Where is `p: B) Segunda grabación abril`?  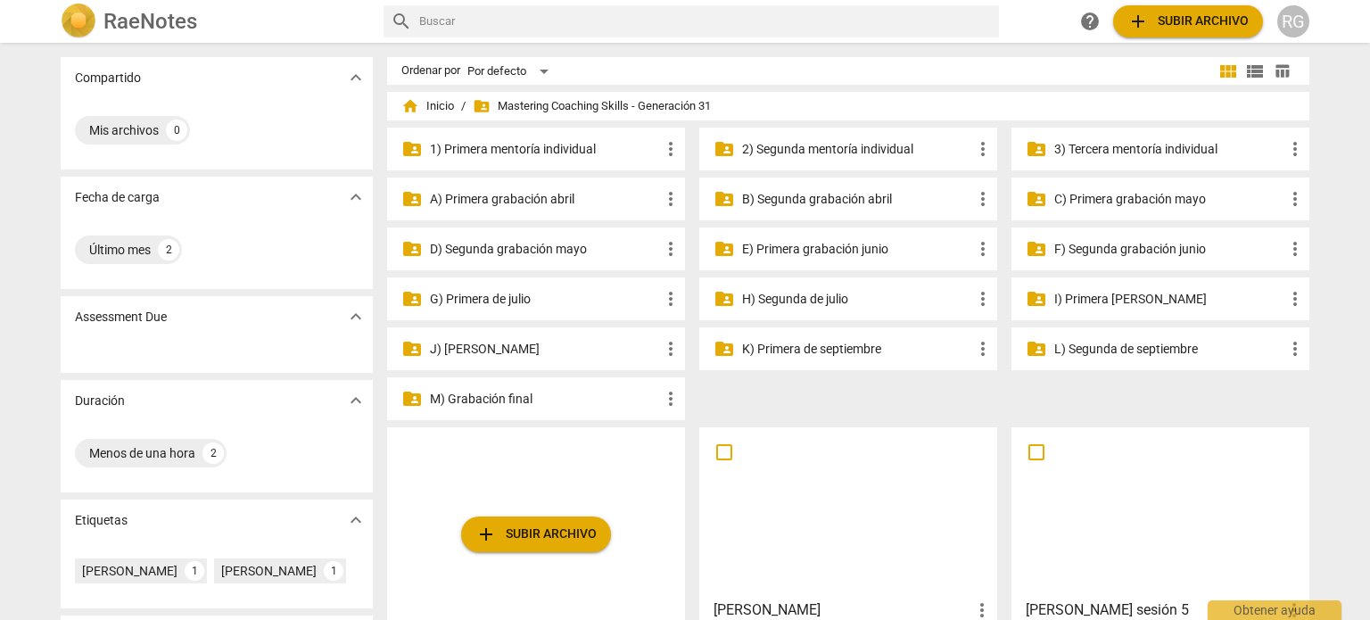
p: B) Segunda grabación abril is located at coordinates (857, 199).